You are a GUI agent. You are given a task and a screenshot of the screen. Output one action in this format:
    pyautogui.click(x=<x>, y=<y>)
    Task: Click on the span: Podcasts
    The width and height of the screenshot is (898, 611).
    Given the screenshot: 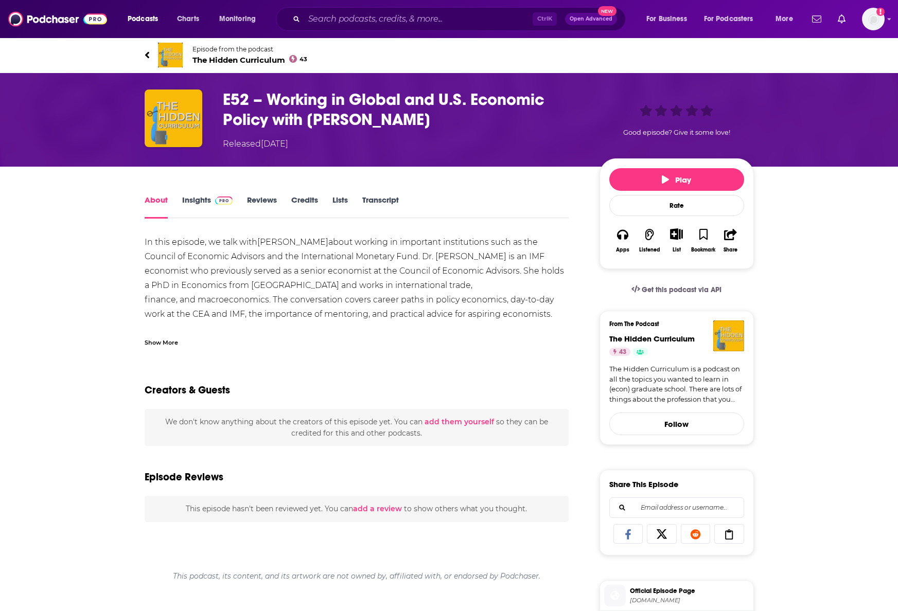 What is the action you would take?
    pyautogui.click(x=143, y=19)
    